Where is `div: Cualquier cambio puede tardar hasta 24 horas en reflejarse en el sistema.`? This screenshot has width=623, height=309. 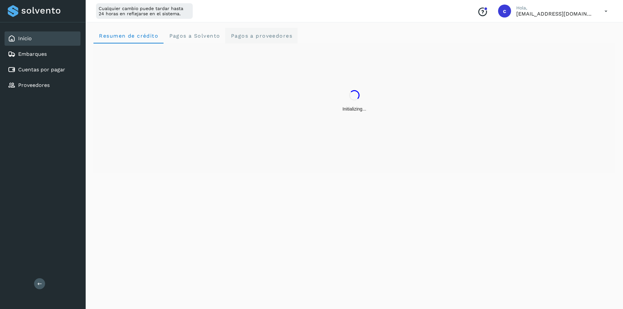 div: Cualquier cambio puede tardar hasta 24 horas en reflejarse en el sistema. is located at coordinates (144, 11).